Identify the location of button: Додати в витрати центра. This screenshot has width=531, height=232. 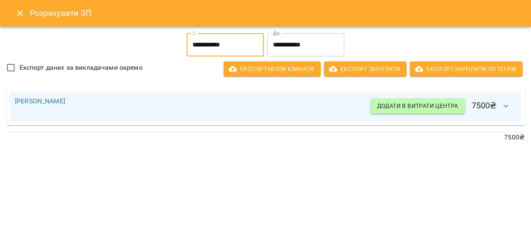
(418, 106).